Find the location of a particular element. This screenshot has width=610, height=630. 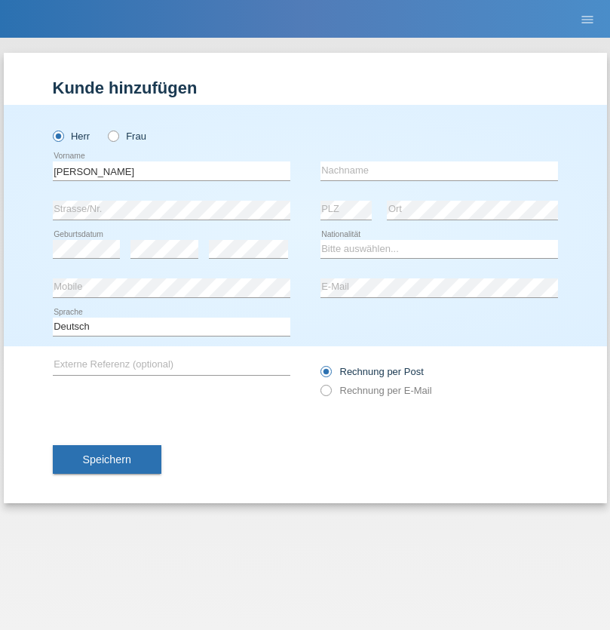

input: Herr is located at coordinates (57, 135).